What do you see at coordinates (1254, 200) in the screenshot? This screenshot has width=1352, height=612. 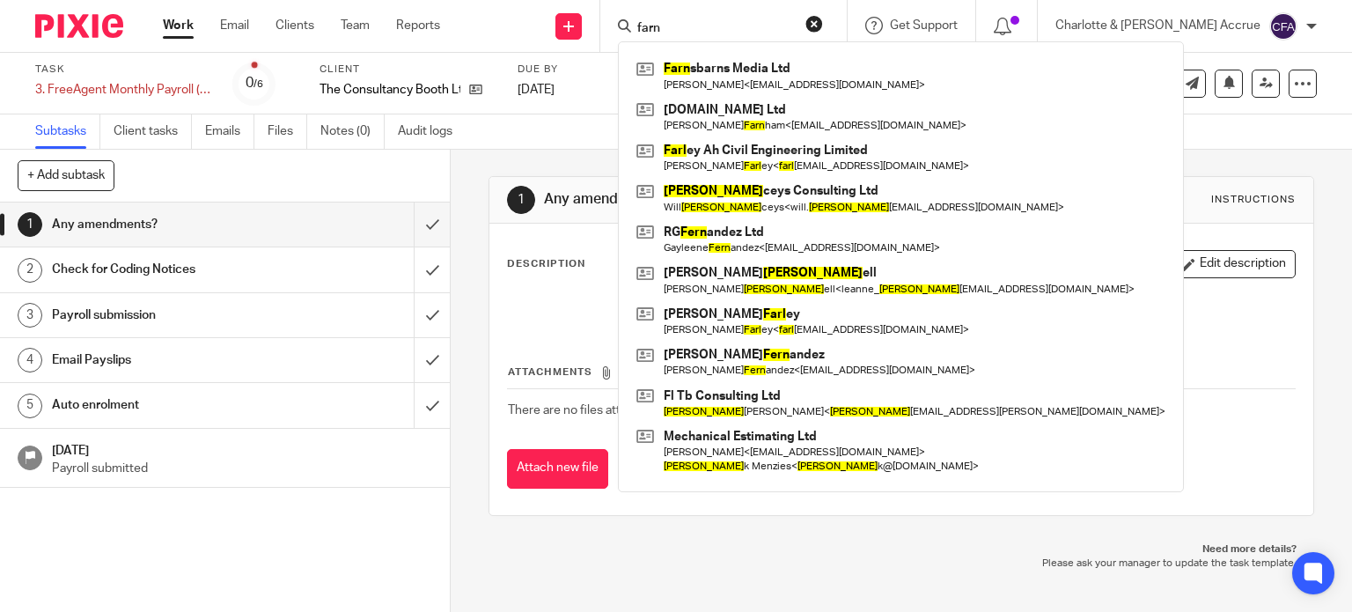 I see `div: Instructions` at bounding box center [1254, 200].